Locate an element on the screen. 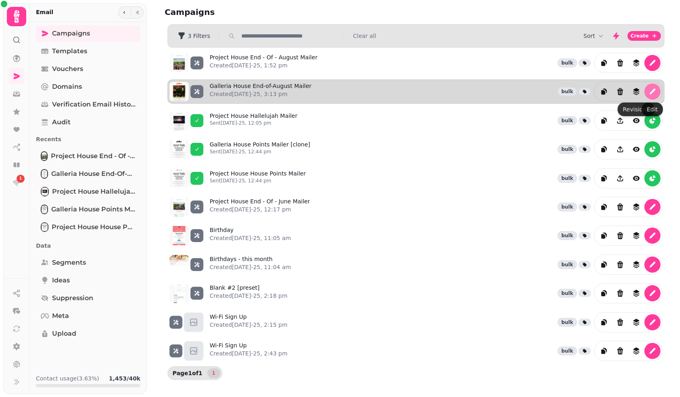 The width and height of the screenshot is (680, 397). img: Project House End - Of - August Mailer is located at coordinates (44, 156).